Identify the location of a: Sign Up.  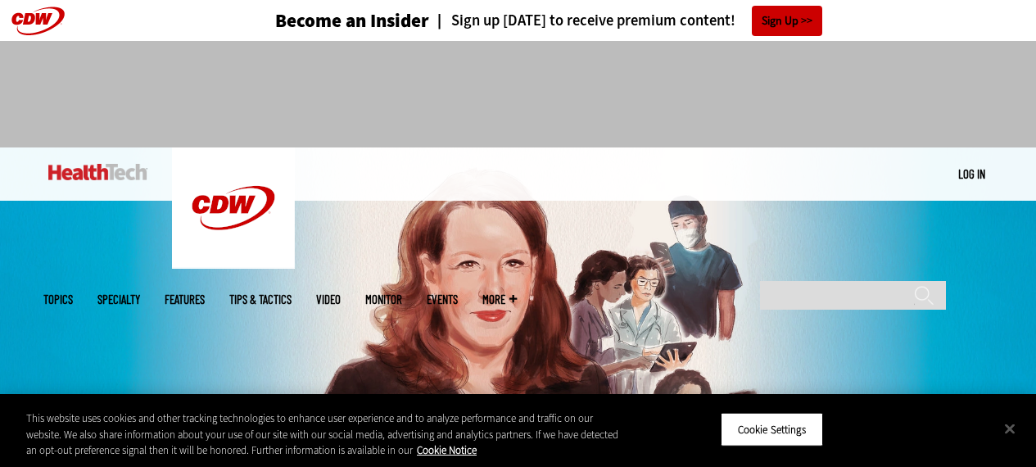
(787, 20).